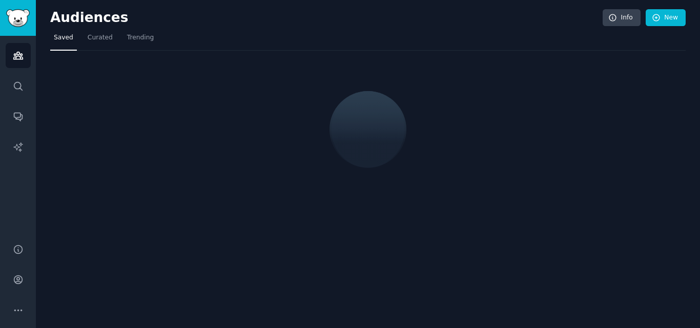 This screenshot has width=700, height=328. I want to click on a: Saved, so click(64, 40).